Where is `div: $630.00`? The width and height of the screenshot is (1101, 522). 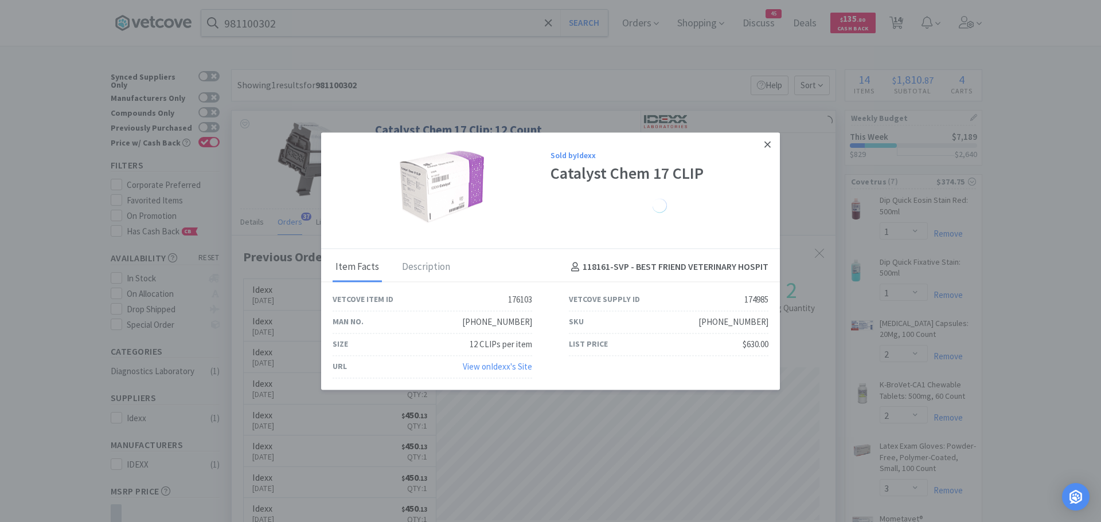 div: $630.00 is located at coordinates (755, 345).